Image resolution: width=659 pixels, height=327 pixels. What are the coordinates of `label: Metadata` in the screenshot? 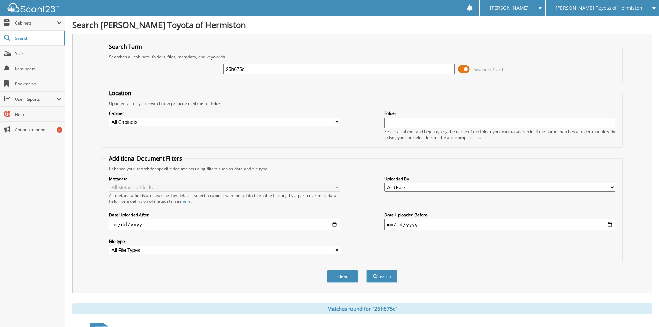 It's located at (225, 179).